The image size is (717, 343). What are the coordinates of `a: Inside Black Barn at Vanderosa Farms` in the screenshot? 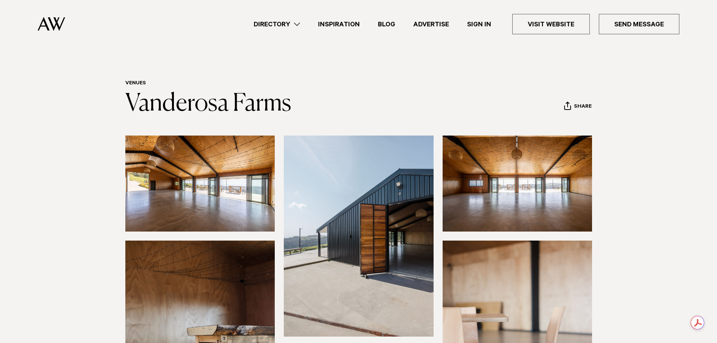 It's located at (200, 183).